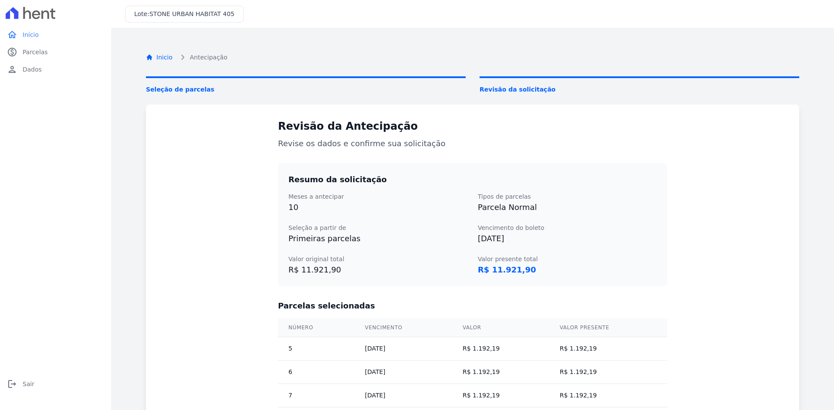  I want to click on dt: Valor original total, so click(378, 259).